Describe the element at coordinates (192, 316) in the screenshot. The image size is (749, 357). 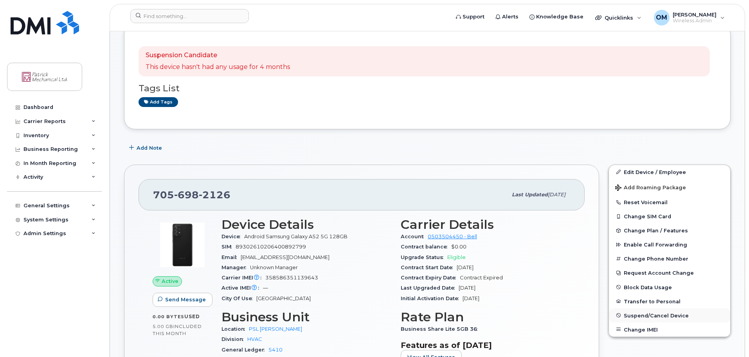
I see `span: used` at that location.